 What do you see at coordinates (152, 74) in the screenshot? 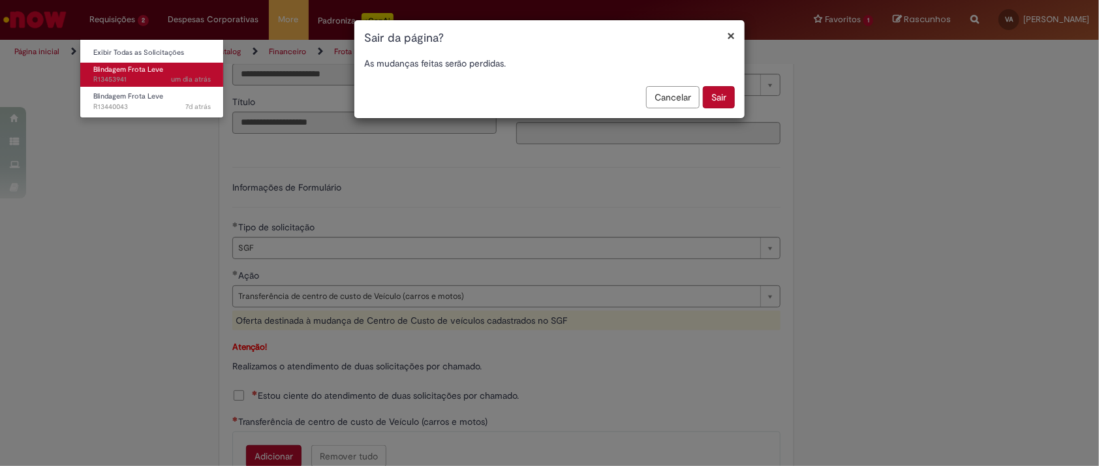
I see `a: Aberto R13453941 : Blindagem Frota Leve` at bounding box center [152, 74].